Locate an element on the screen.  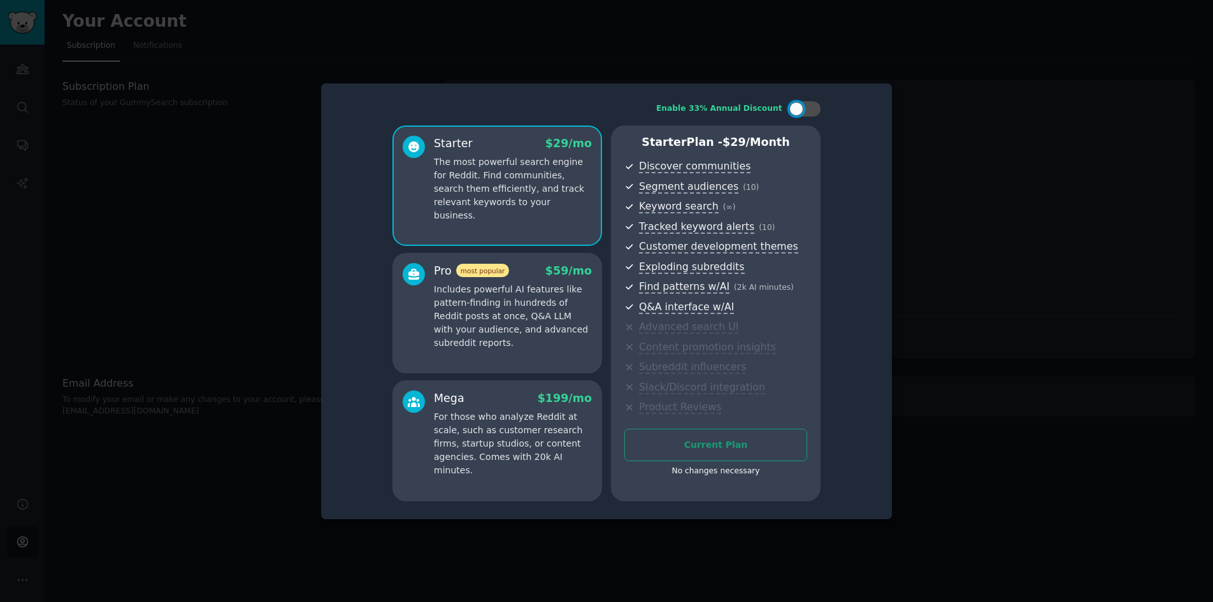
p: The most powerful search engine for Reddit. Find communities, search them efficiently, and track ... is located at coordinates (513, 189).